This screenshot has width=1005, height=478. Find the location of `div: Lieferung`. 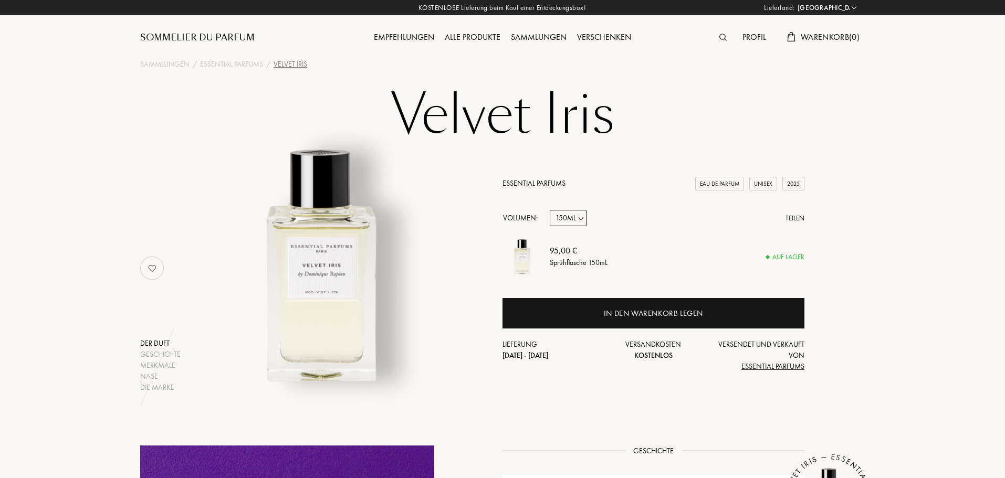

div: Lieferung is located at coordinates (553, 350).